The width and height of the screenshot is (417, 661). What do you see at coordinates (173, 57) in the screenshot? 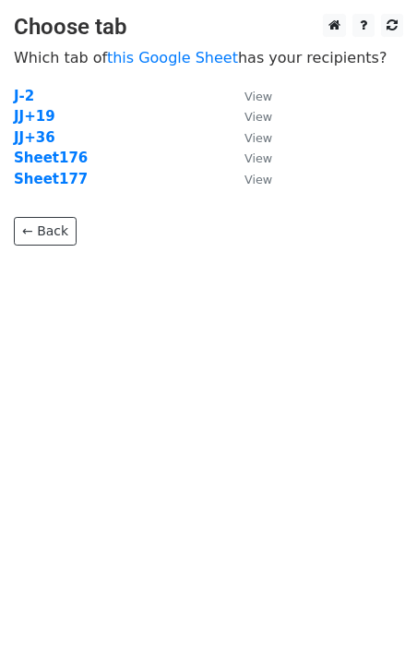
I see `a: this Google Sheet` at bounding box center [173, 57].